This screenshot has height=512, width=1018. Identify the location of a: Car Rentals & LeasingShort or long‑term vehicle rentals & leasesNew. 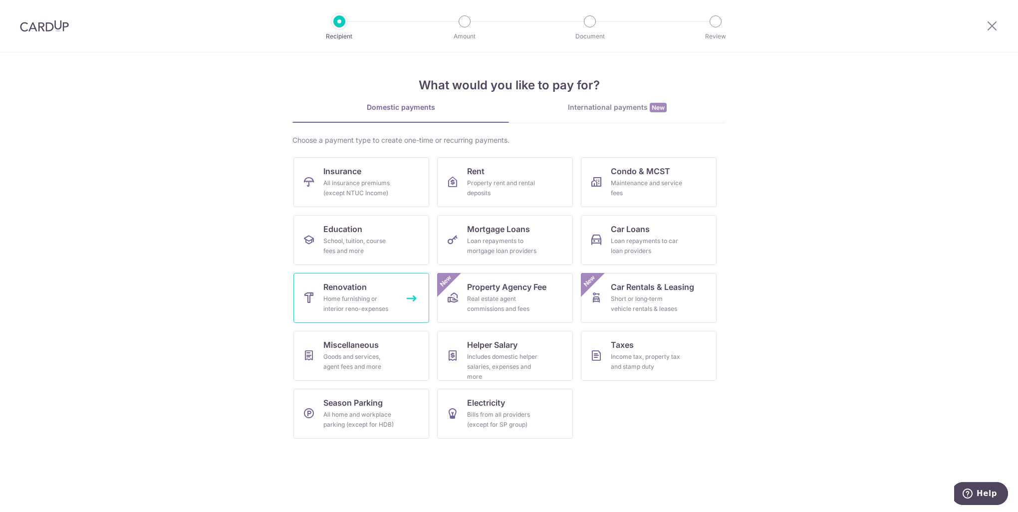
(649, 298).